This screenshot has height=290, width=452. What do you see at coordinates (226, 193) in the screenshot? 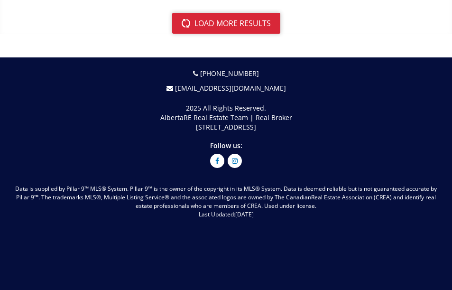
I see `span: Data is supplied by Pillar 9™ MLS® System. Pillar 9™ is the owner of the copyright in its MLS® Sy...` at bounding box center [226, 193].